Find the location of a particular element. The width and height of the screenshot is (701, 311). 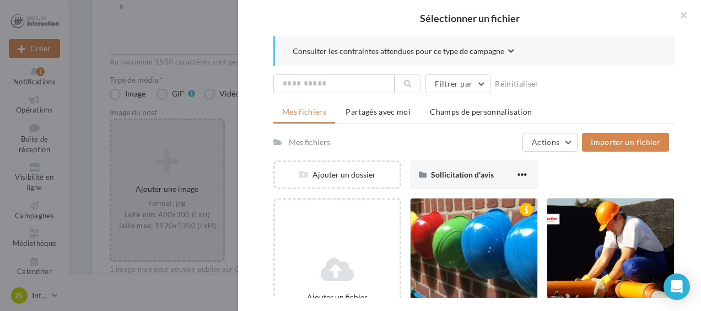

button: Consulter les contraintes attendues pour ce type de campagne is located at coordinates (404, 52).